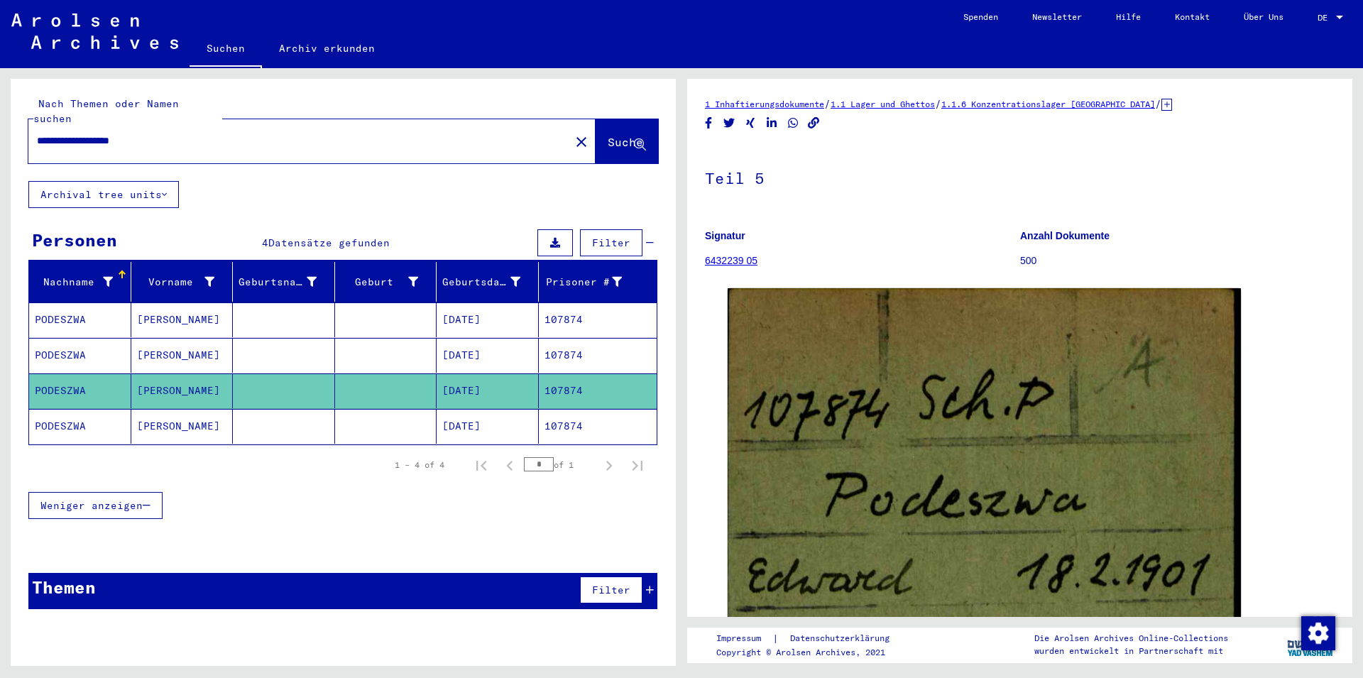  I want to click on mat-icon: close, so click(582, 142).